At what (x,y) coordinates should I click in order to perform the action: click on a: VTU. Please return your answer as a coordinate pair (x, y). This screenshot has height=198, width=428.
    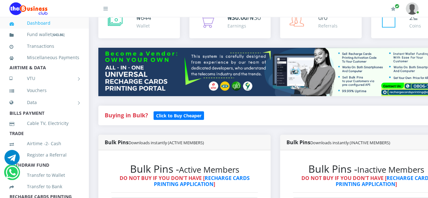
    Looking at the image, I should click on (44, 79).